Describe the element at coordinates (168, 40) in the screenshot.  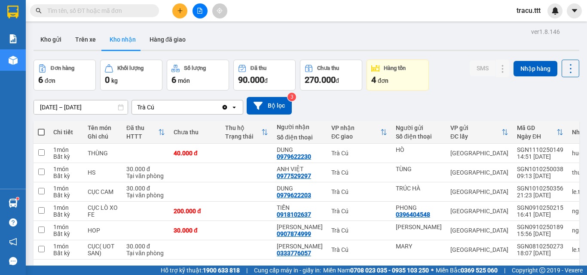
I see `button: Hàng đã giao` at that location.